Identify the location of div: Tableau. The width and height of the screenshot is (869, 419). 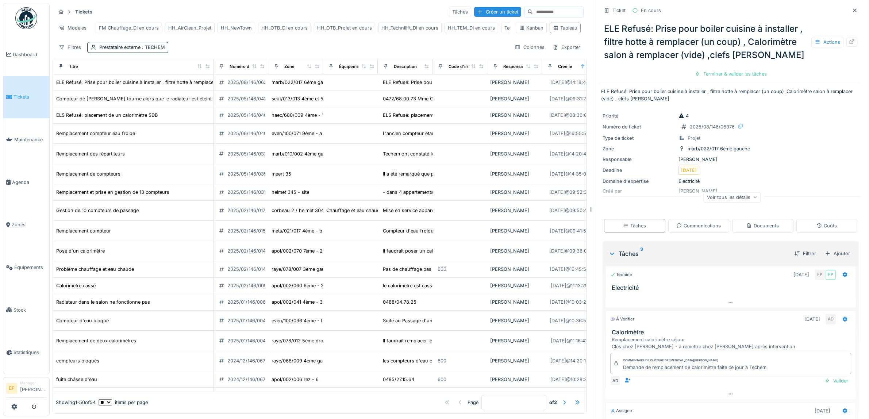
(565, 28).